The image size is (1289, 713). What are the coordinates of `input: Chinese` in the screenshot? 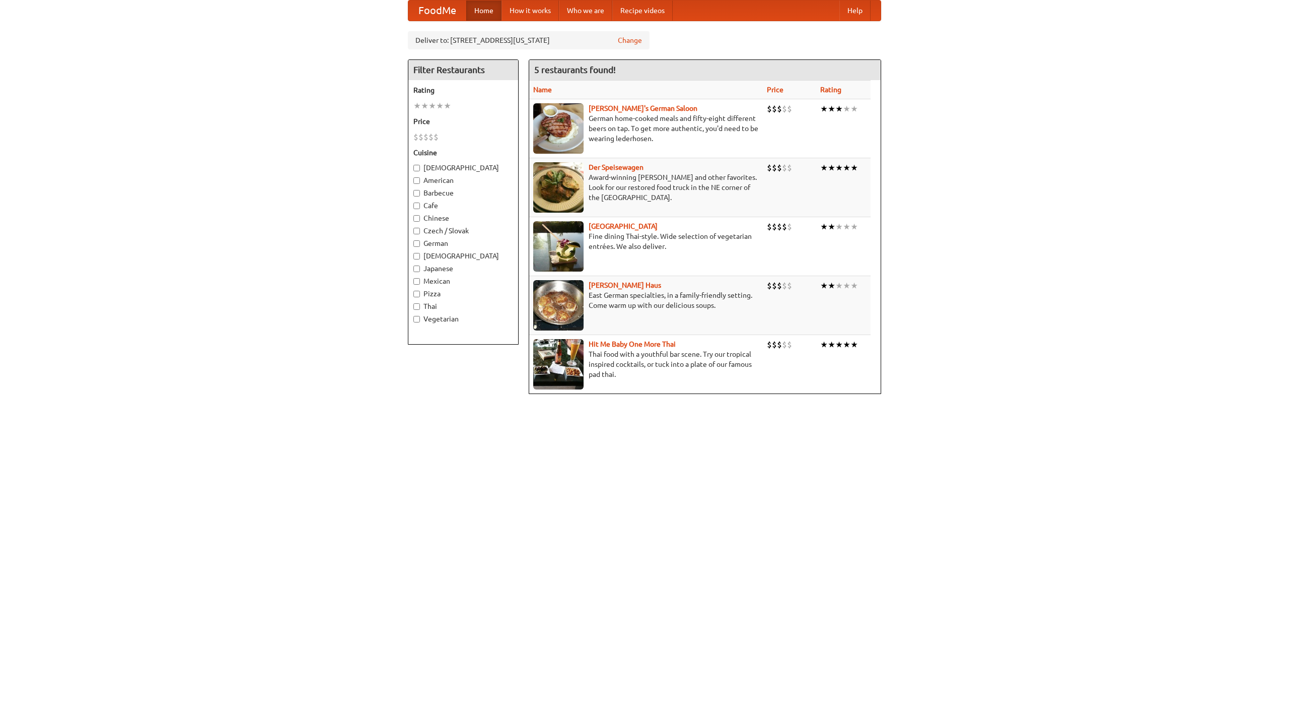 It's located at (416, 218).